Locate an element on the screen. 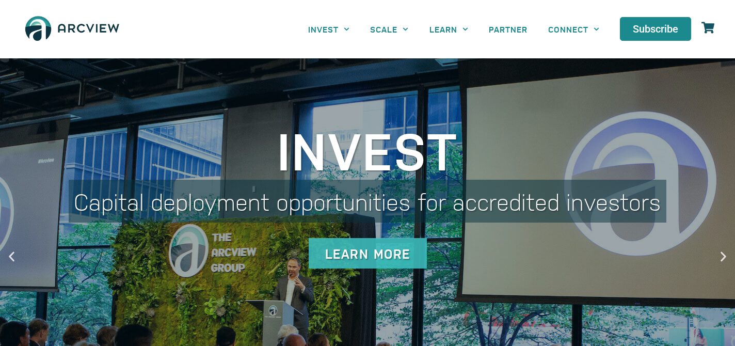 The image size is (735, 346). a: INVEST is located at coordinates (329, 29).